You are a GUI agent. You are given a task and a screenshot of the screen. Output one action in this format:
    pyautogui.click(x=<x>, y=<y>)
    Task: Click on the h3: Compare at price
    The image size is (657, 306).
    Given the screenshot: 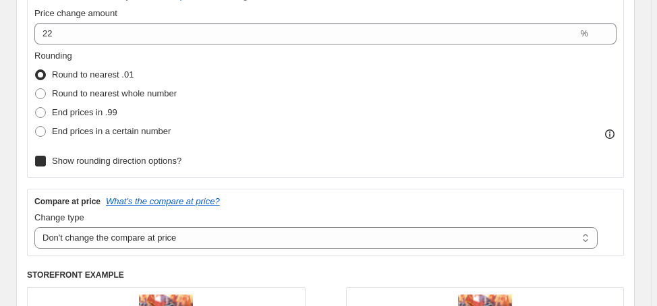 What is the action you would take?
    pyautogui.click(x=67, y=202)
    